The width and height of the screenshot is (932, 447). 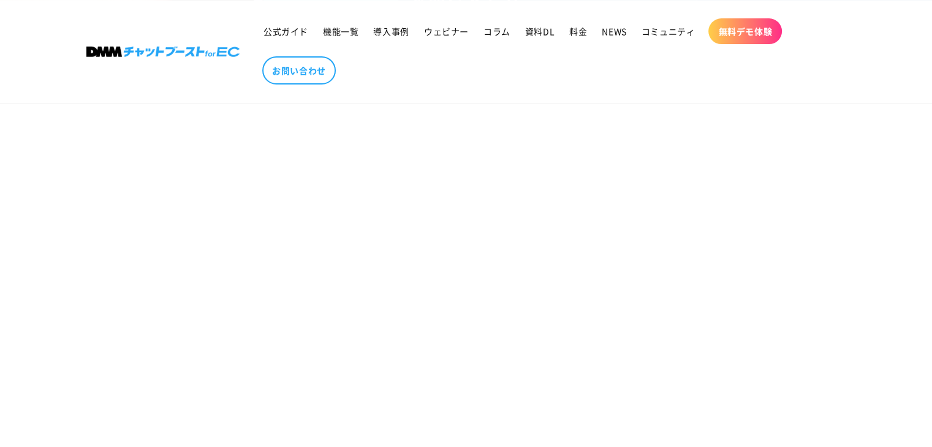 What do you see at coordinates (578, 31) in the screenshot?
I see `span: 料金` at bounding box center [578, 31].